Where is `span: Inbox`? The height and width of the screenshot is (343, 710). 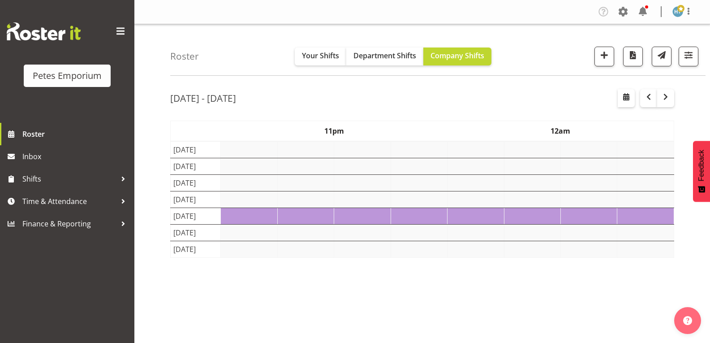 span: Inbox is located at coordinates (76, 156).